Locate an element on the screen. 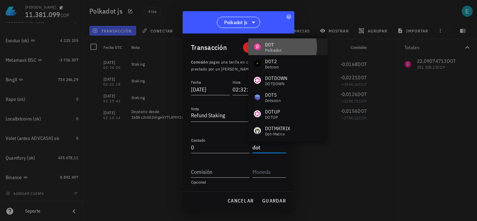 Image resolution: width=477 pixels, height=221 pixels. div: Opcional is located at coordinates (238, 182).